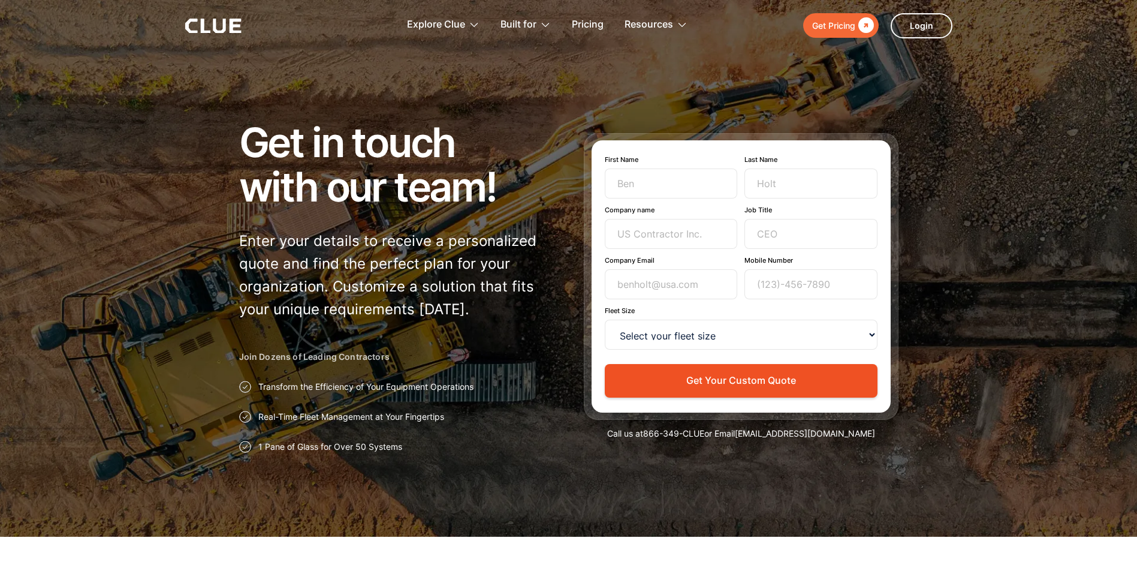 The width and height of the screenshot is (1137, 577). What do you see at coordinates (671, 284) in the screenshot?
I see `input: benholt@usa.com` at bounding box center [671, 284].